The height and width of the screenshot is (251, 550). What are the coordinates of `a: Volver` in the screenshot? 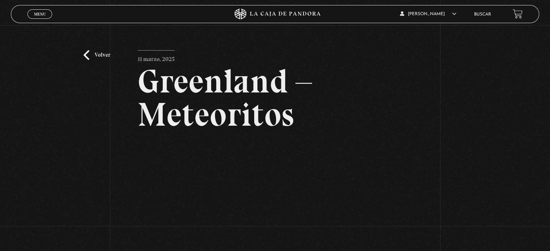 It's located at (97, 55).